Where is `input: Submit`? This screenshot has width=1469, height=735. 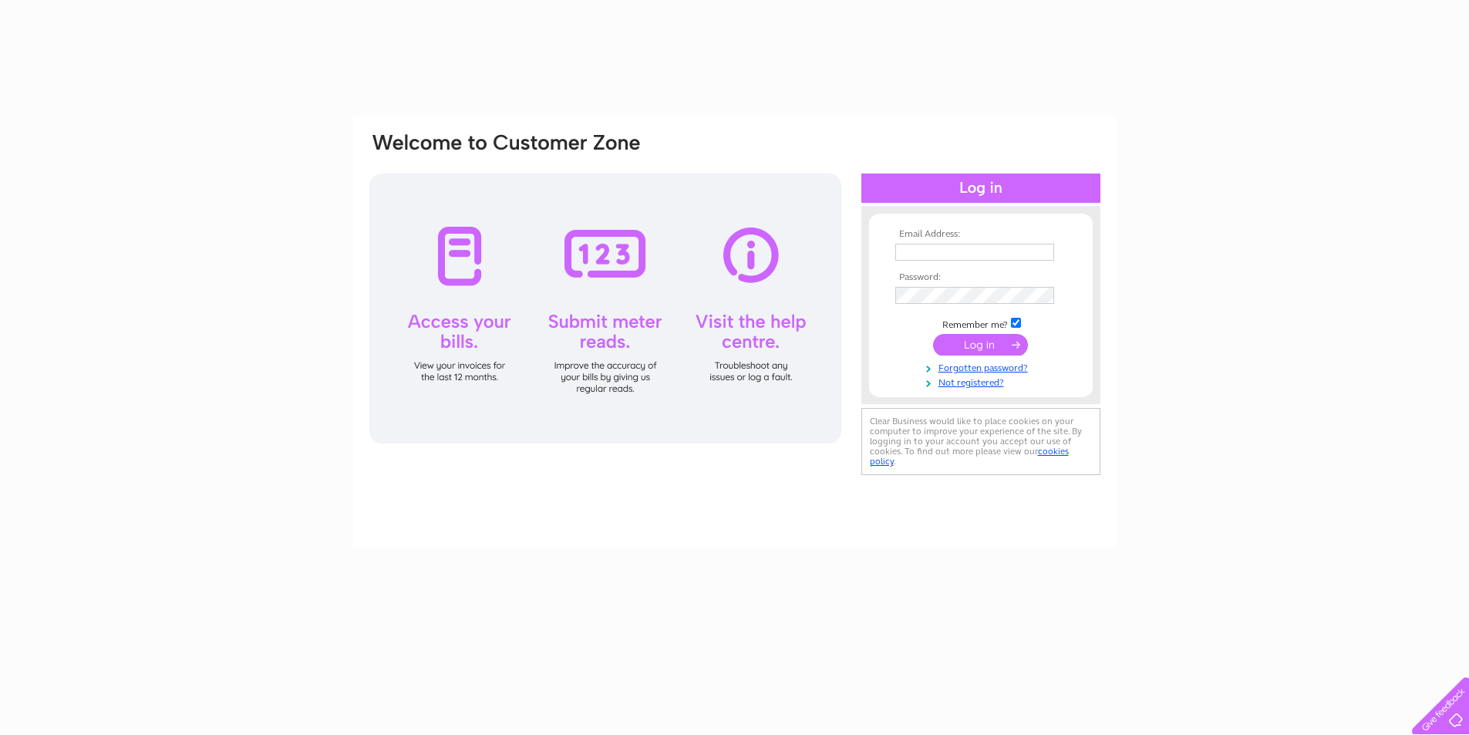 input: Submit is located at coordinates (980, 345).